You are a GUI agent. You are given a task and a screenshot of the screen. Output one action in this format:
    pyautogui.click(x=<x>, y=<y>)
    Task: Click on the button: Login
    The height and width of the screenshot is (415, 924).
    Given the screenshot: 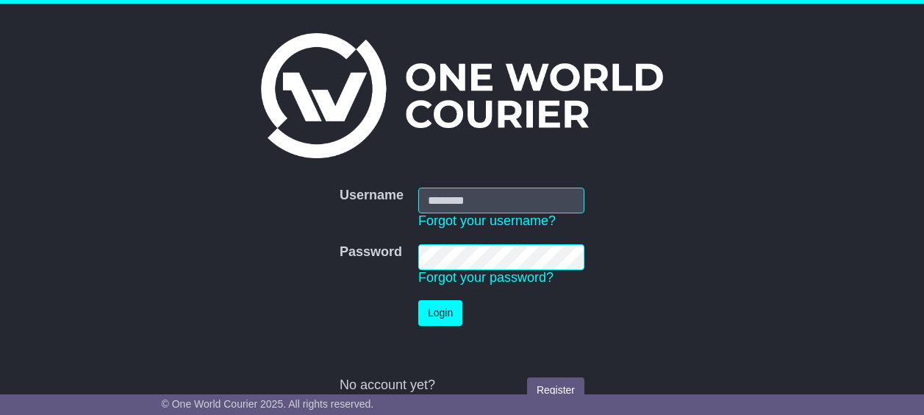 What is the action you would take?
    pyautogui.click(x=440, y=312)
    